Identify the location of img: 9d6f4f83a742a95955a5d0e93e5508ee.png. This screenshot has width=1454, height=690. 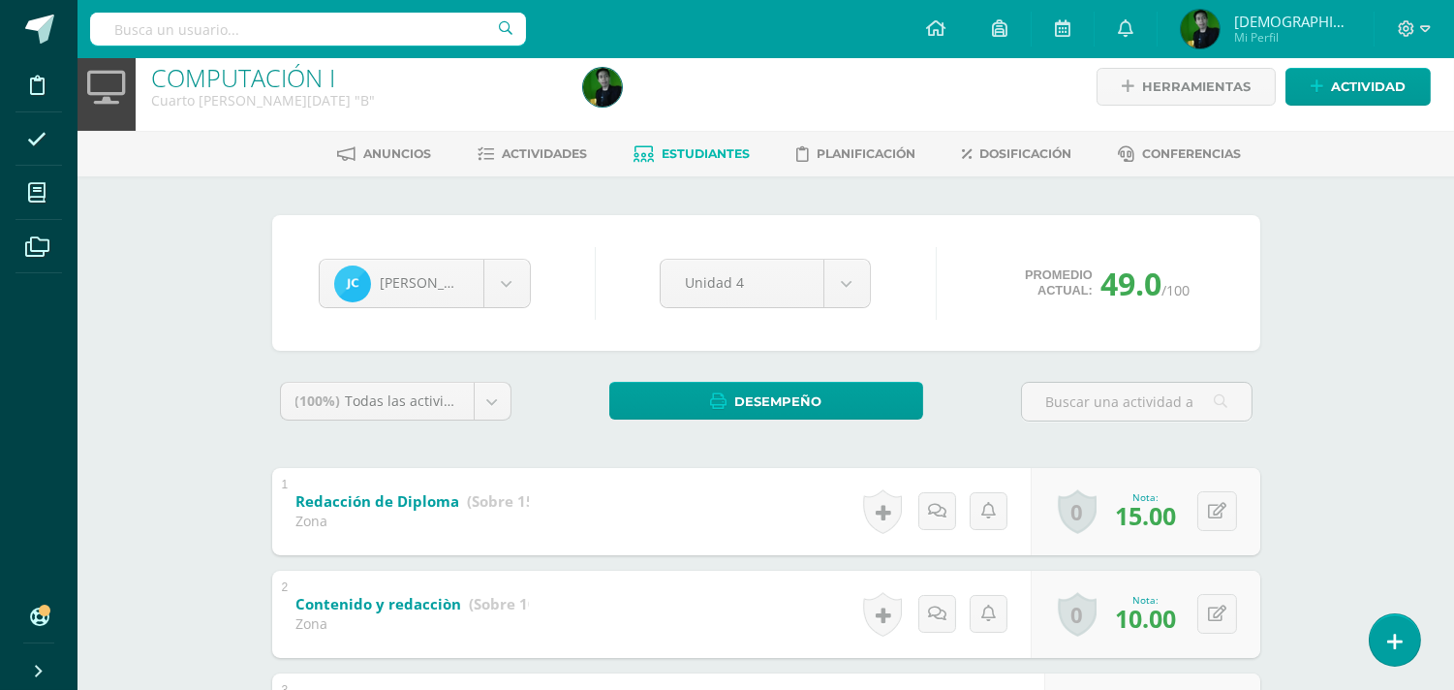
(353, 284).